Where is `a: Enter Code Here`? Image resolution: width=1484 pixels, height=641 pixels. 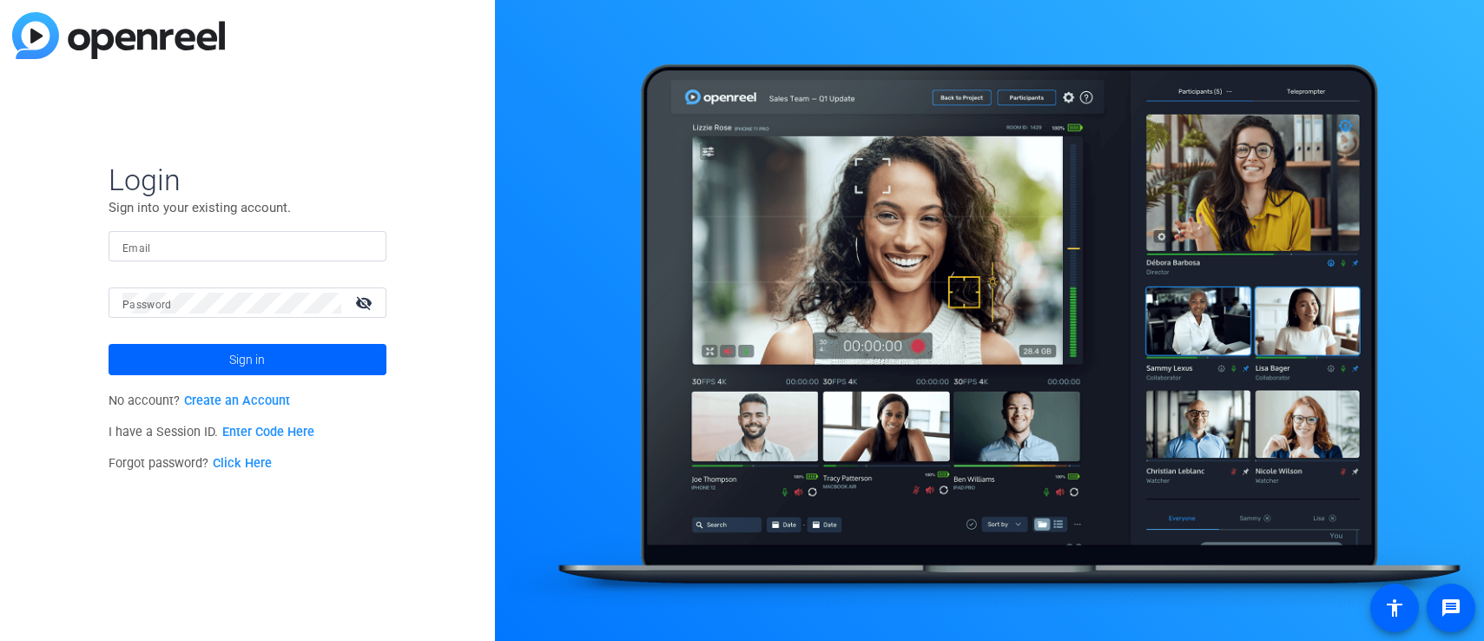
a: Enter Code Here is located at coordinates (268, 432).